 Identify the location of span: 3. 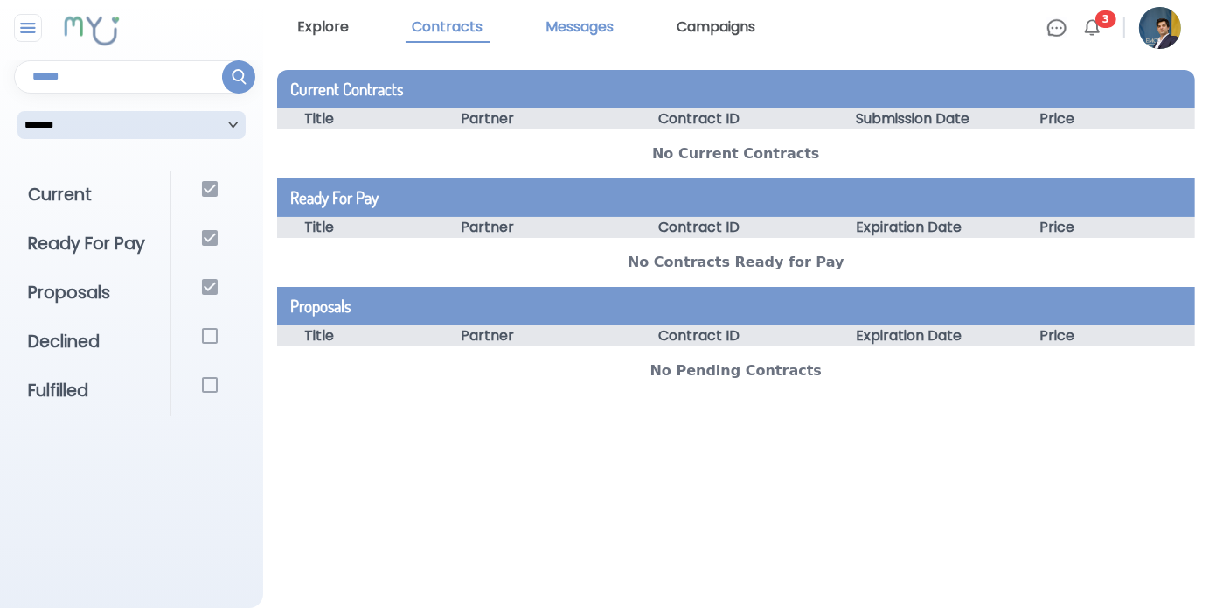
(1106, 19).